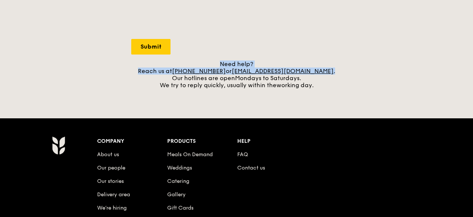  I want to click on a: About us, so click(108, 154).